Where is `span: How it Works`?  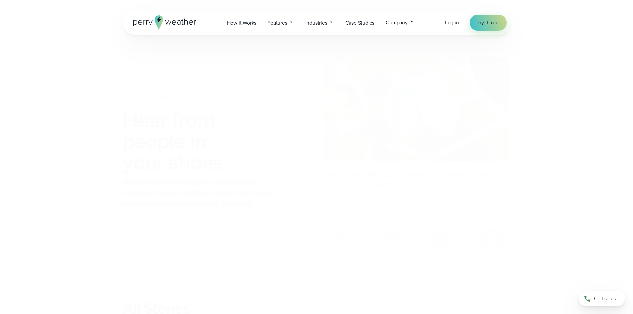
span: How it Works is located at coordinates (242, 23).